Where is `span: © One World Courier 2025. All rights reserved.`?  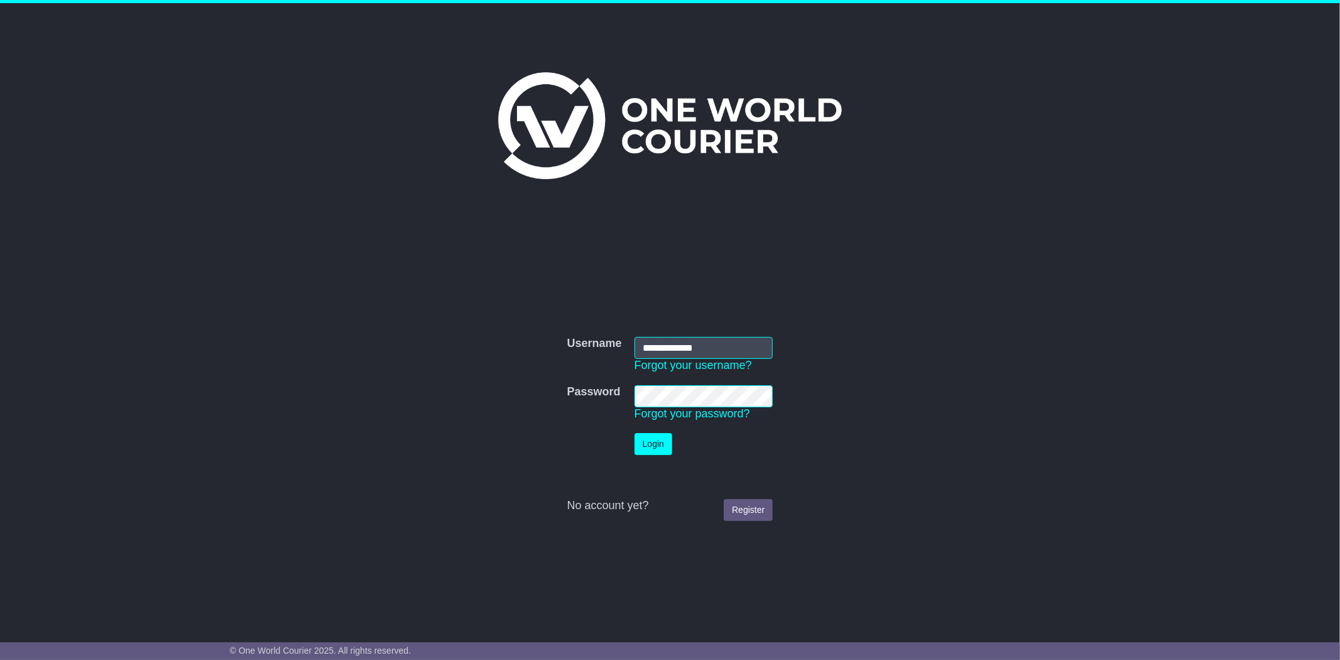 span: © One World Courier 2025. All rights reserved. is located at coordinates (320, 650).